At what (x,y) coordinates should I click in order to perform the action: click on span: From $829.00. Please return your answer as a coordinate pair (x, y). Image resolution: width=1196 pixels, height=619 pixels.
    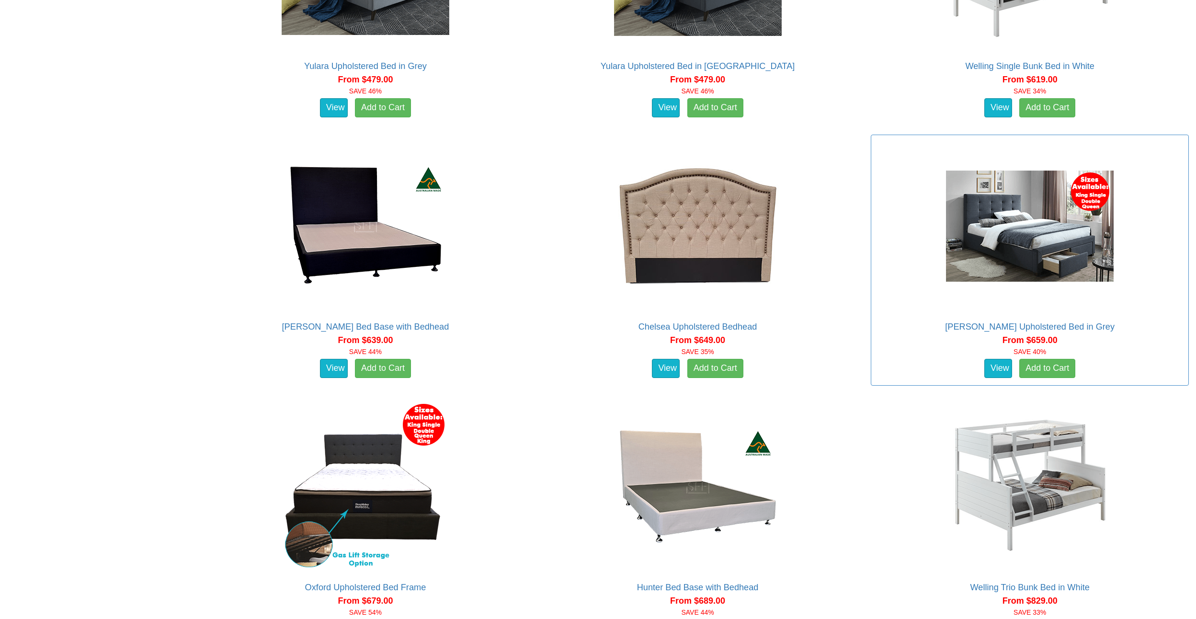
    Looking at the image, I should click on (1030, 601).